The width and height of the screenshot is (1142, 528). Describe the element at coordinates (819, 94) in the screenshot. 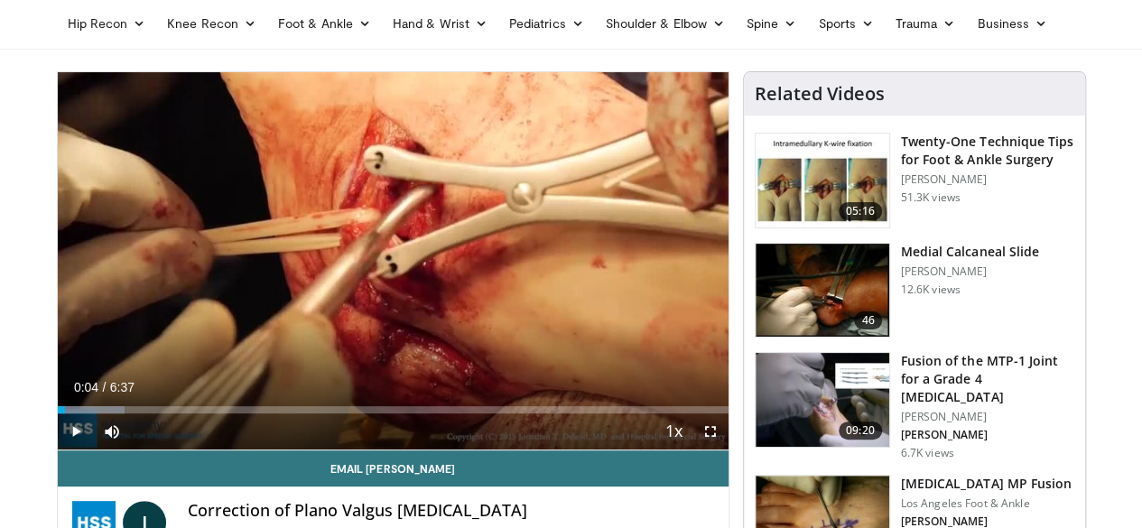

I see `h4: Related Videos` at that location.